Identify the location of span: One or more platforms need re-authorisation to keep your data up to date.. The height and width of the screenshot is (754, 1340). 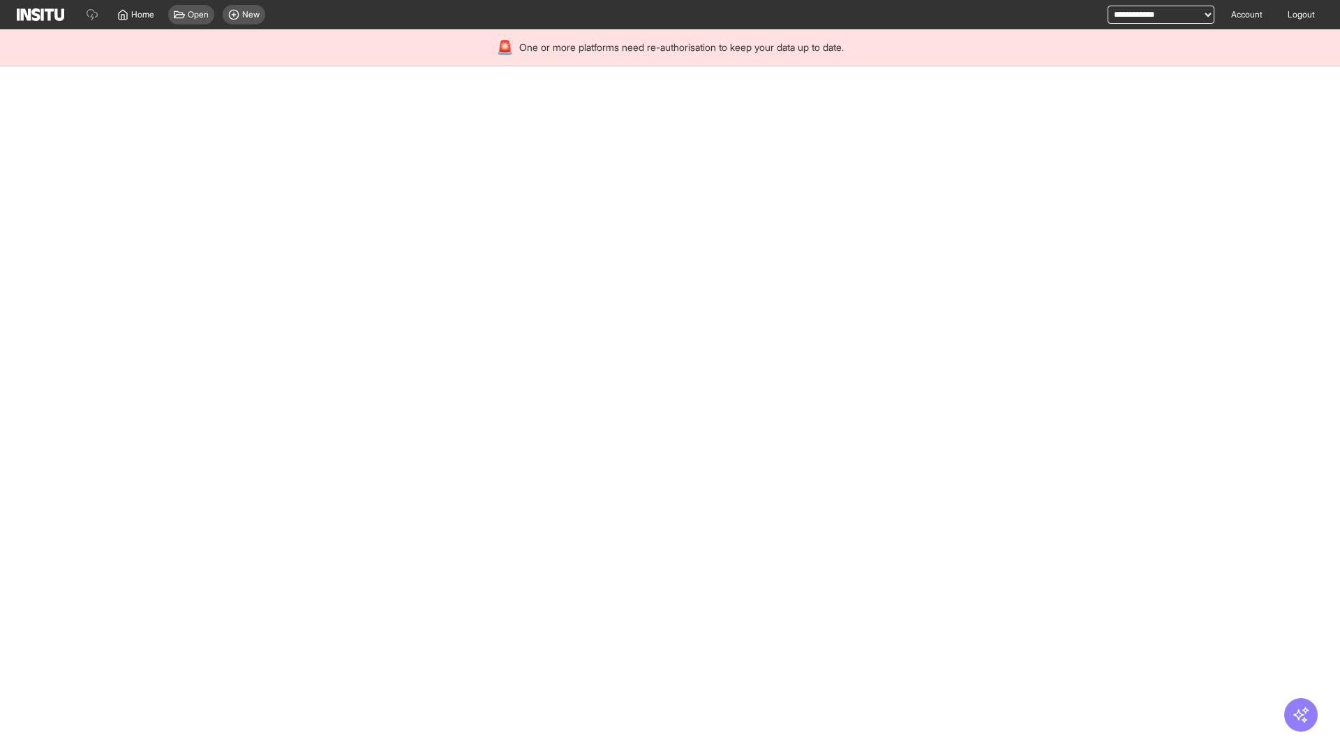
(681, 47).